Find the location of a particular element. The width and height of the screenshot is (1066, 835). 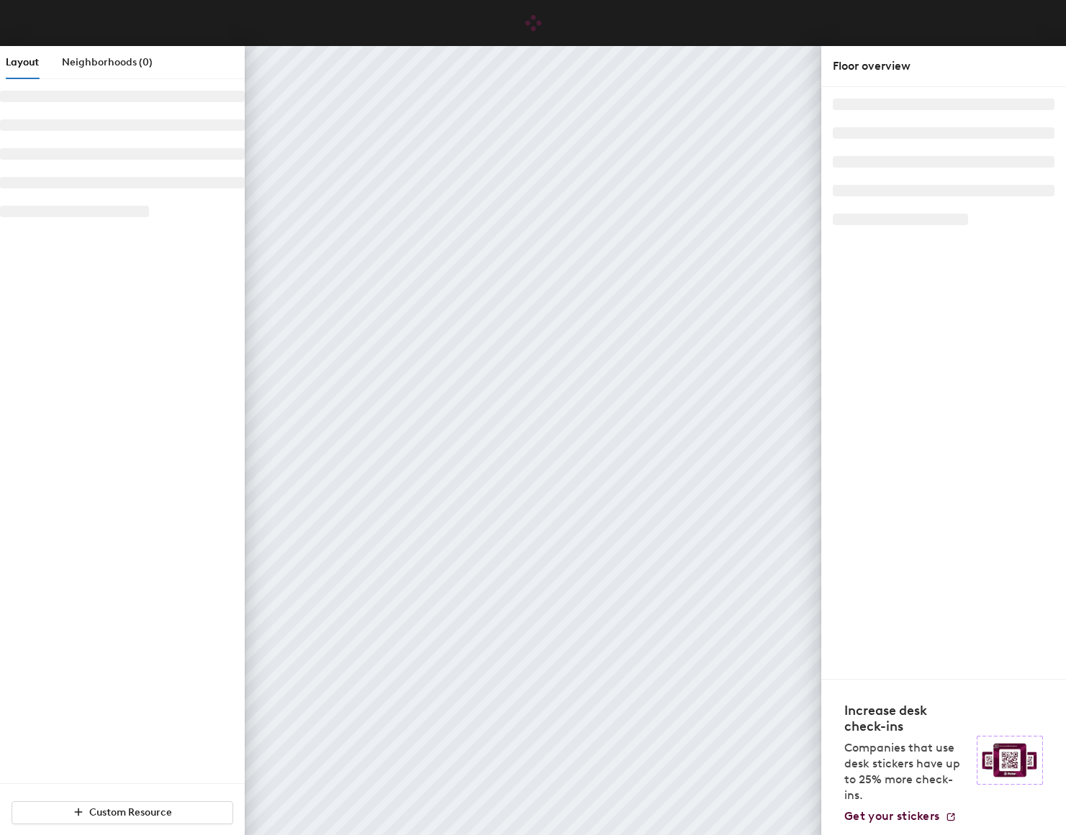

div: Floor overview is located at coordinates (943, 66).